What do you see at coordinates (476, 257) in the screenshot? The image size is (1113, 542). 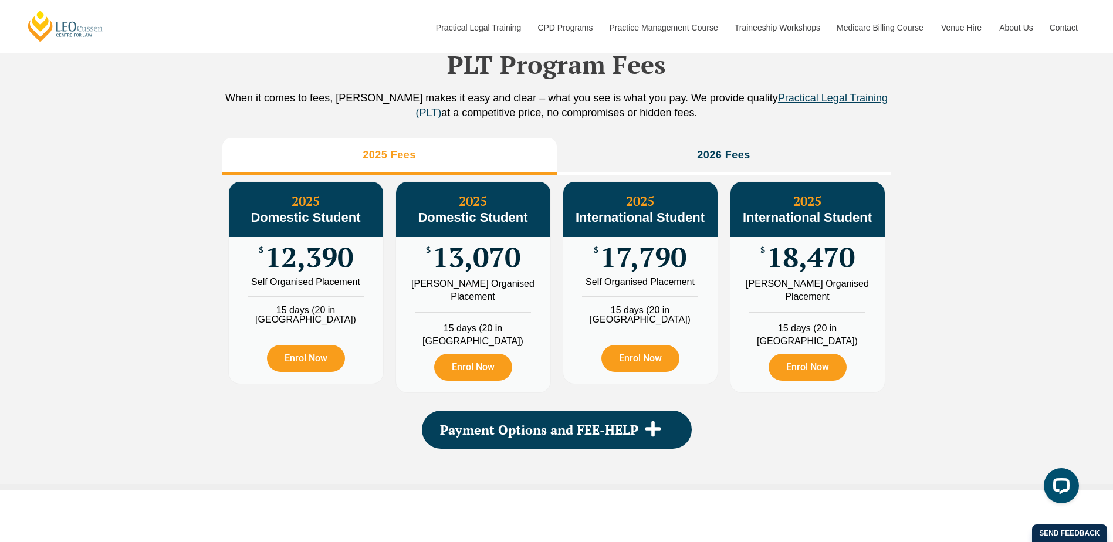 I see `span: 13,070` at bounding box center [476, 257].